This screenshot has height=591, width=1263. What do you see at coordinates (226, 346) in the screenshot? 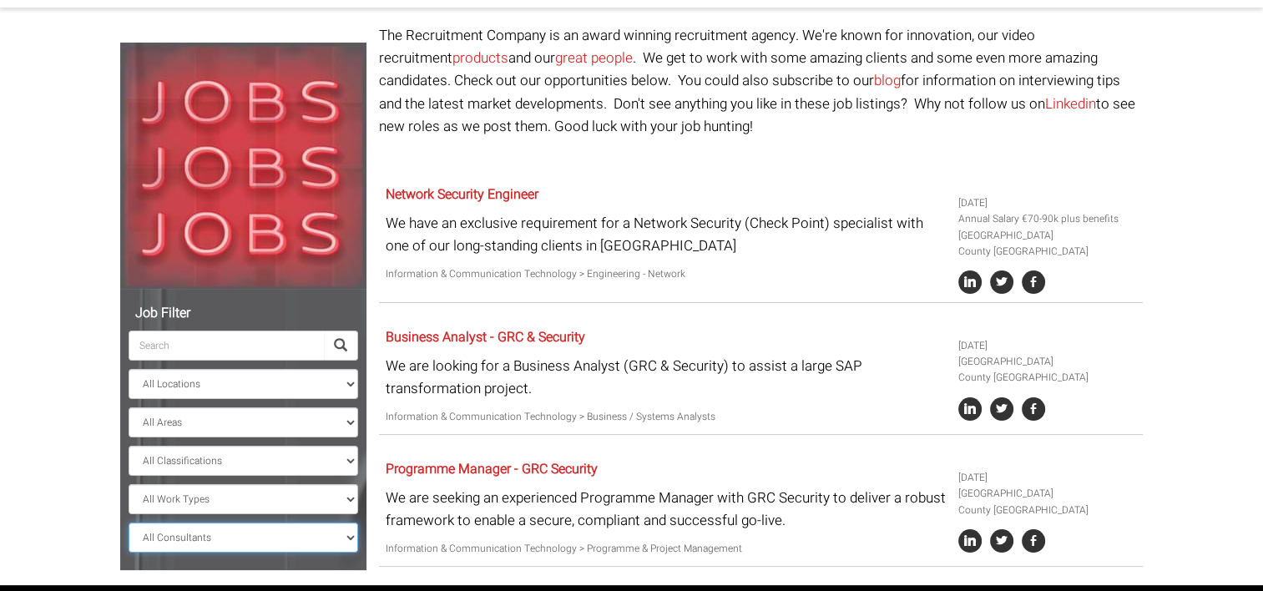
I see `input: Search` at bounding box center [226, 346].